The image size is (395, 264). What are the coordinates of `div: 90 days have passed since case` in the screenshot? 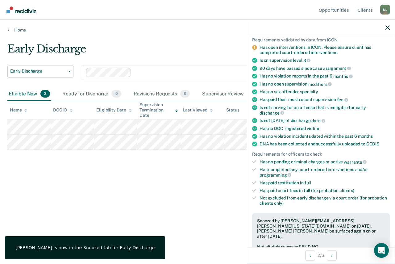 It's located at (324, 68).